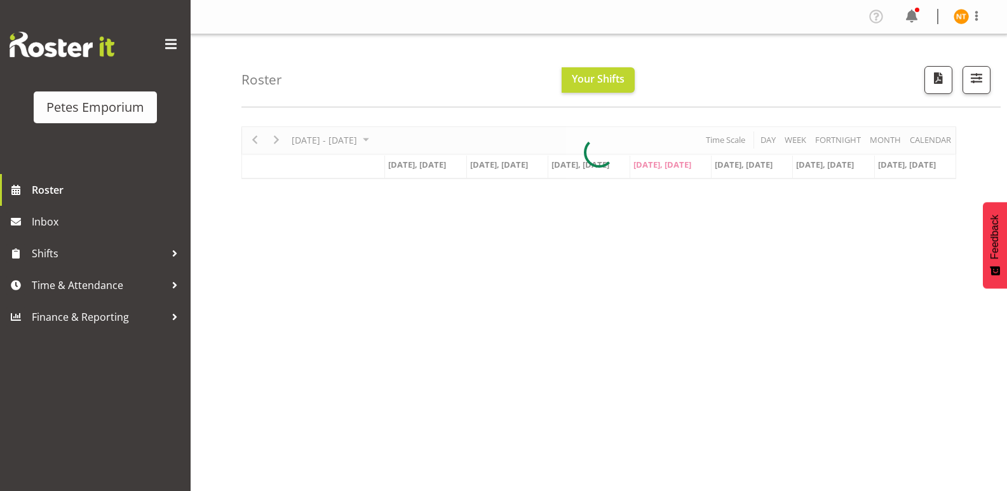 The image size is (1007, 491). Describe the element at coordinates (98, 317) in the screenshot. I see `span: Finance & Reporting` at that location.